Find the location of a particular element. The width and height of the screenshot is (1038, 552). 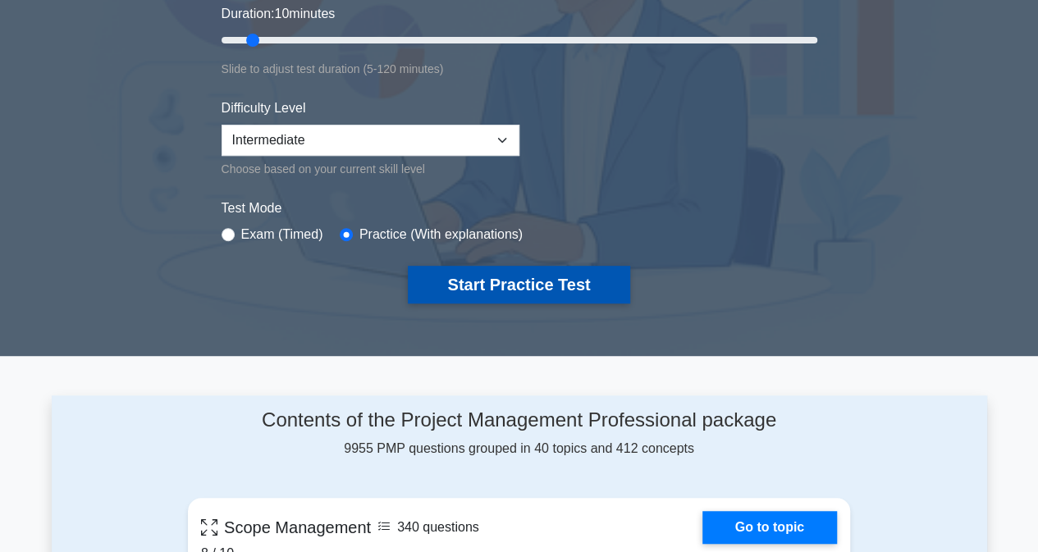

div: 9955 PMP questions grouped in 40 topics and 412 concepts is located at coordinates (519, 433).